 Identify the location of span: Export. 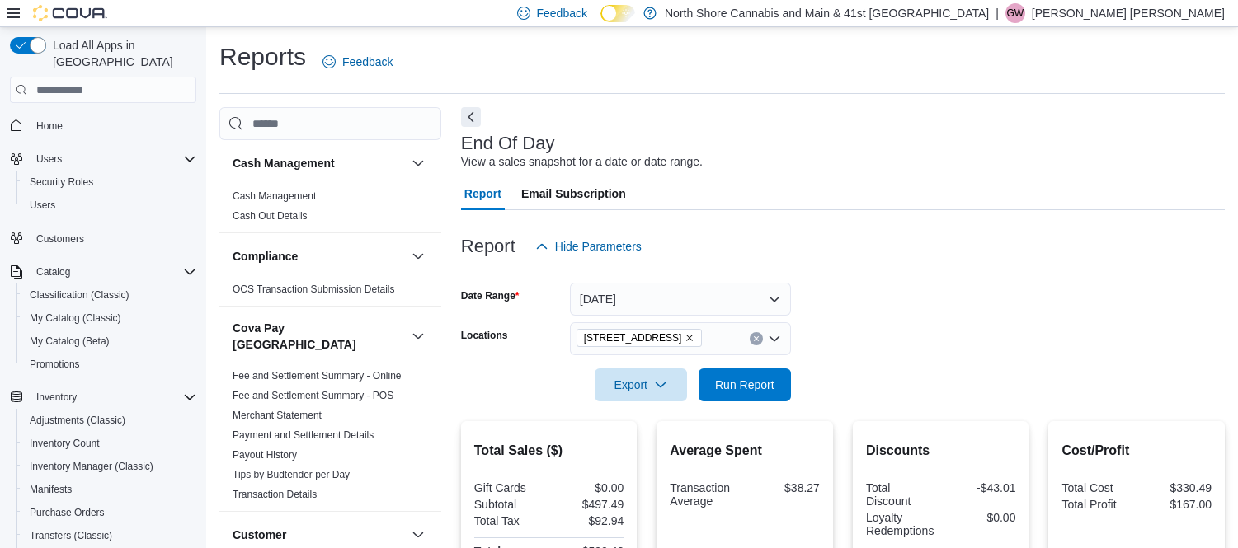
(641, 385).